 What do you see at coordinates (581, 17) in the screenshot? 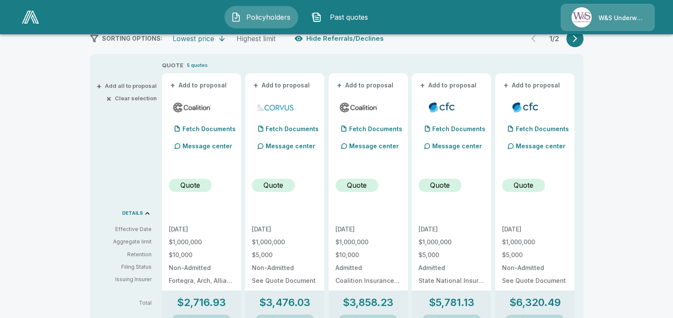
I see `img: Agency Icon` at bounding box center [581, 17].